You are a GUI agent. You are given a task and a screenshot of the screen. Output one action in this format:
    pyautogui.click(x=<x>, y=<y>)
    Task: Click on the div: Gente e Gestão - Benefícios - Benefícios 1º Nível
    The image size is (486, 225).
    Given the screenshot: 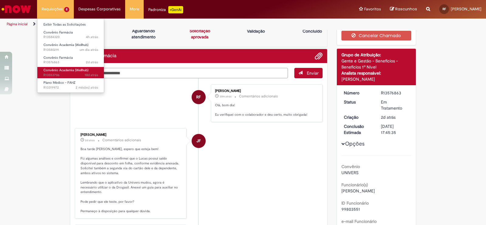 What is the action you would take?
    pyautogui.click(x=376, y=64)
    